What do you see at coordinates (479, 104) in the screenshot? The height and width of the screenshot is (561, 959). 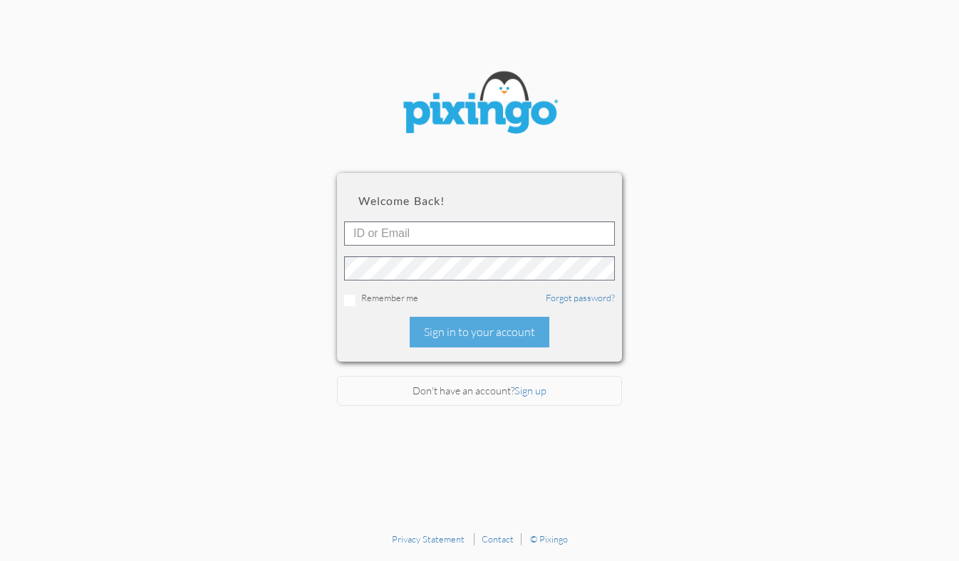 I see `img: pixingo logo` at bounding box center [479, 104].